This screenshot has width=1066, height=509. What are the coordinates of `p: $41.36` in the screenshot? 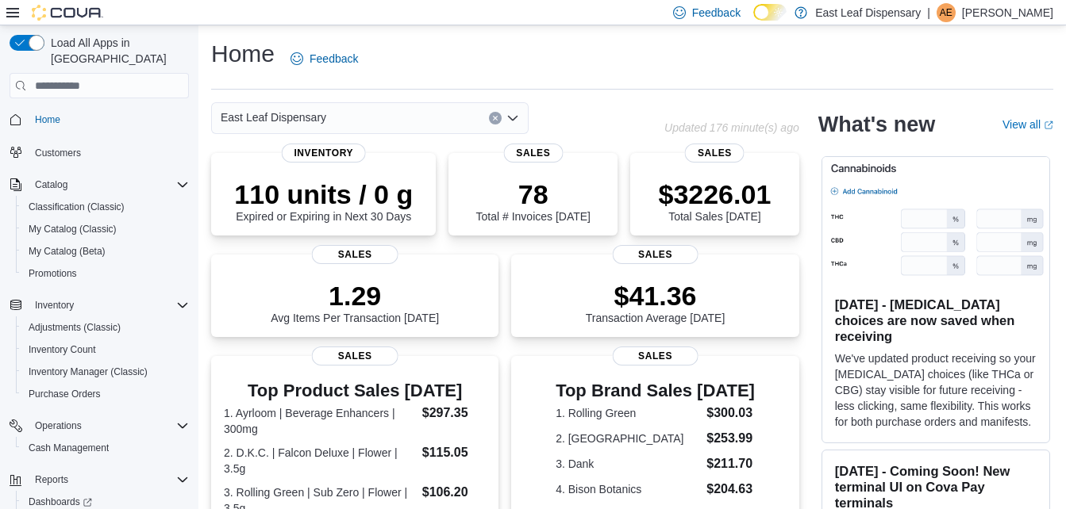 It's located at (655, 296).